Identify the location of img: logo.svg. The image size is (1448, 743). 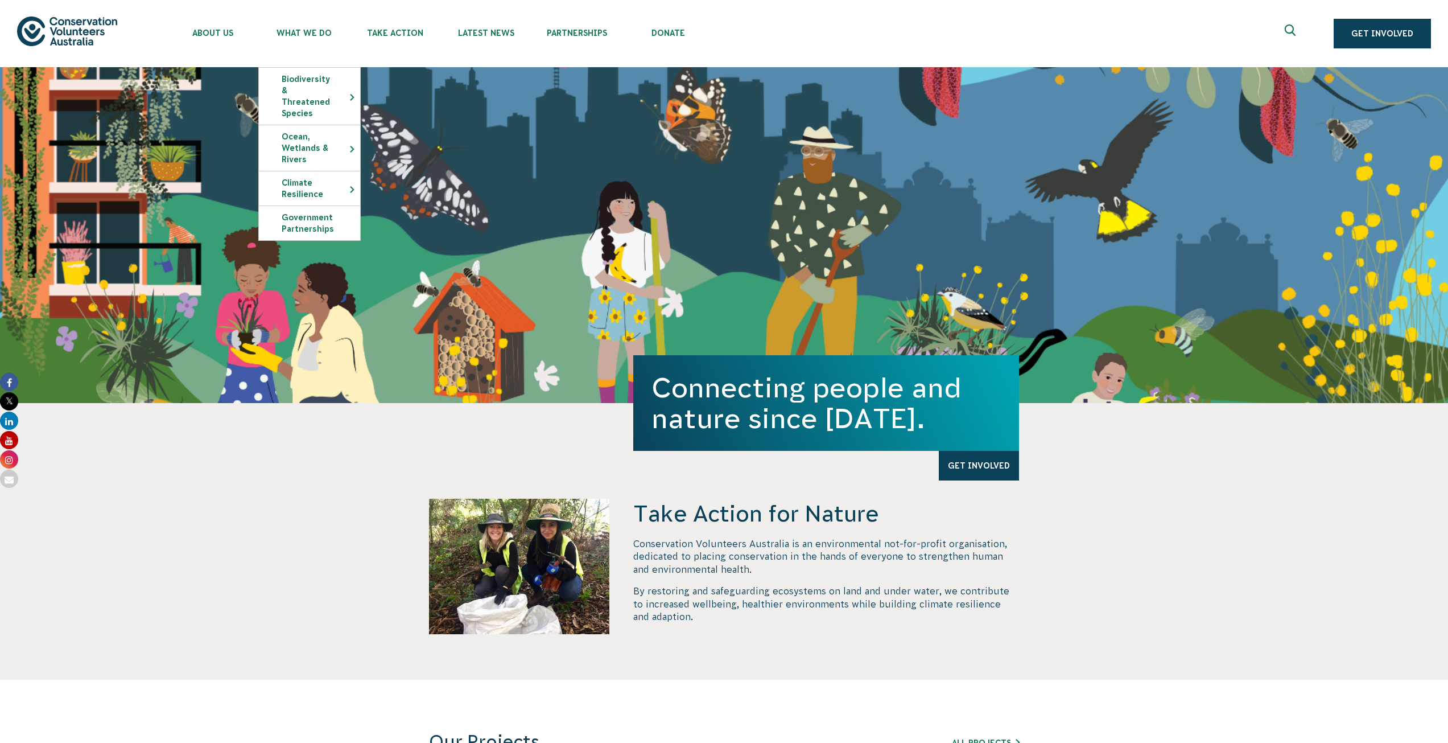
(67, 31).